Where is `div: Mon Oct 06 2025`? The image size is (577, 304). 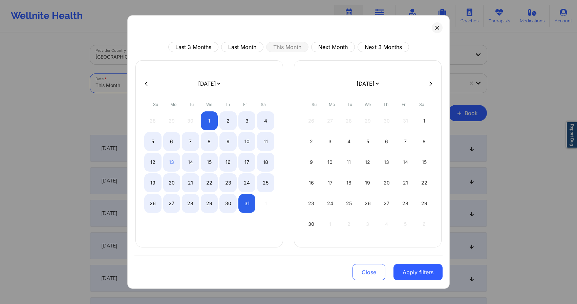 div: Mon Oct 06 2025 is located at coordinates (172, 142).